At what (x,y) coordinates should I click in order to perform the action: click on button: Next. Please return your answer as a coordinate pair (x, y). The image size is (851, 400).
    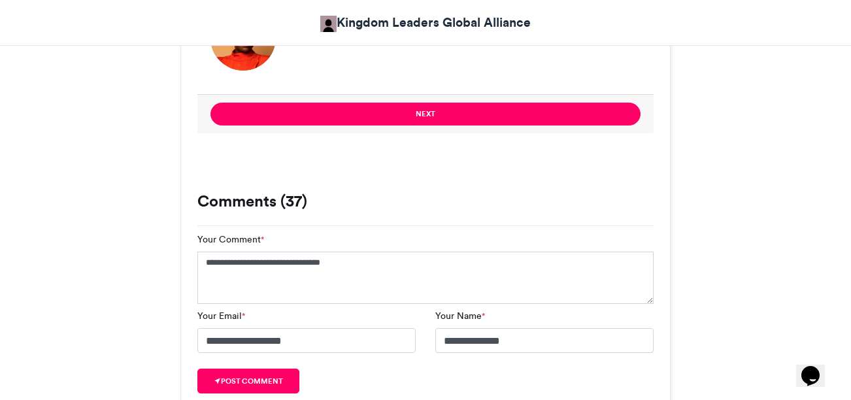
    Looking at the image, I should click on (426, 114).